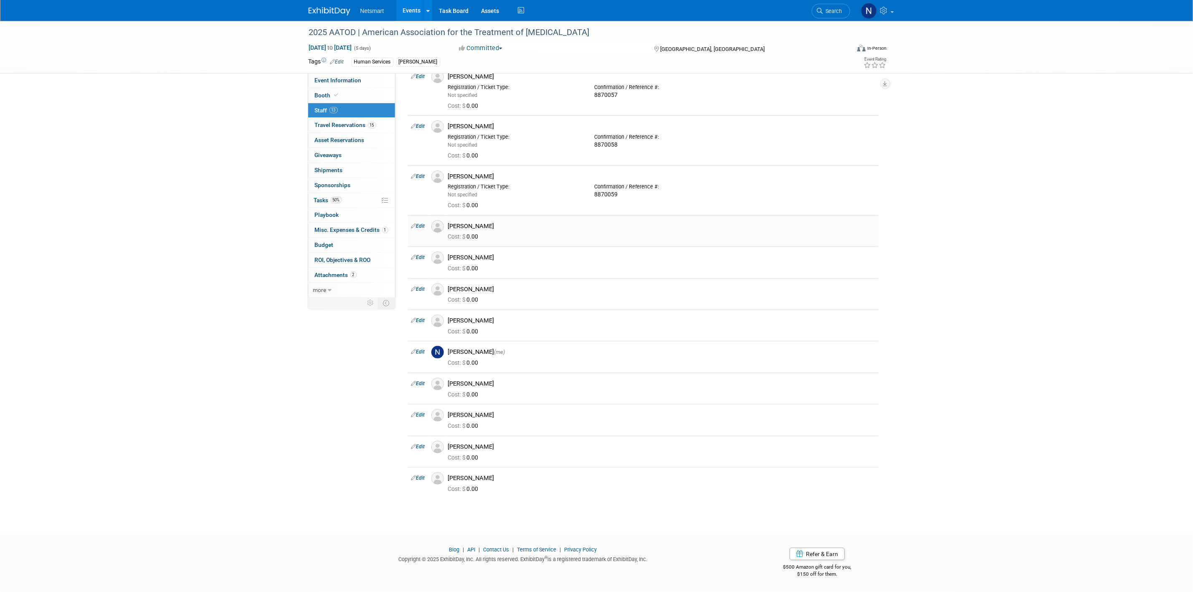 Image resolution: width=1193 pixels, height=592 pixels. I want to click on img: N.jpg, so click(438, 352).